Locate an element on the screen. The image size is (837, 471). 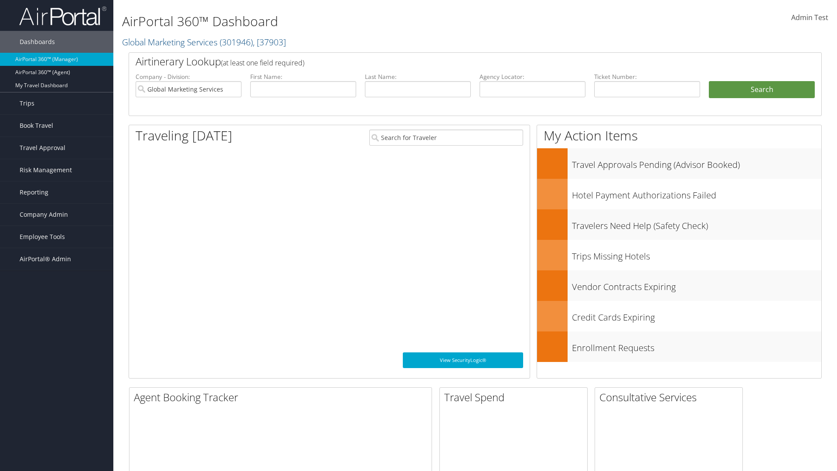
span: Dashboards is located at coordinates (37, 42).